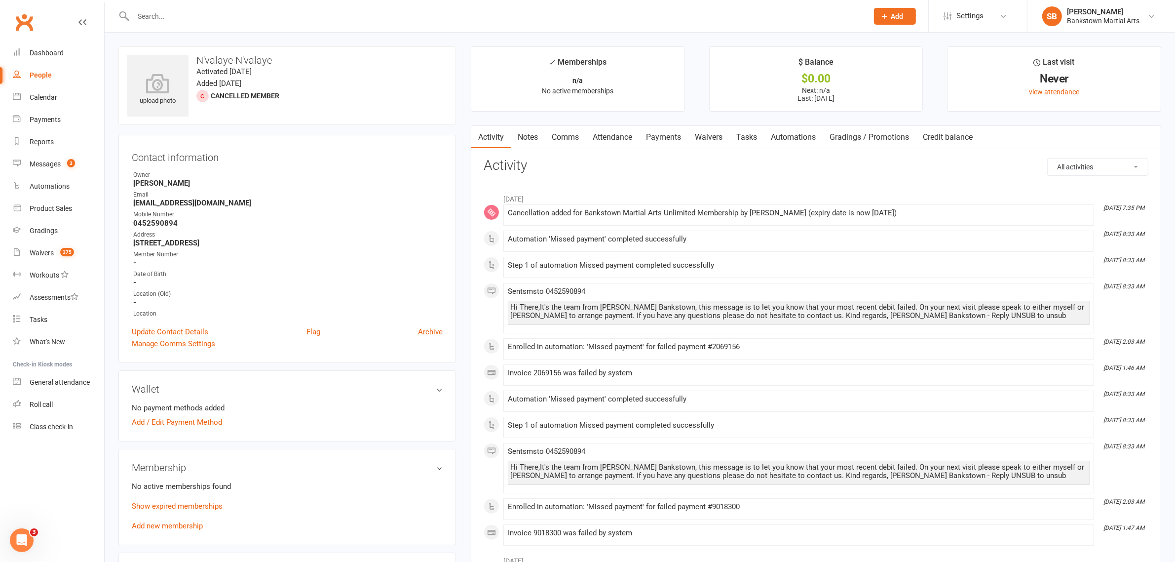 Image resolution: width=1175 pixels, height=562 pixels. What do you see at coordinates (578, 80) in the screenshot?
I see `strong: n/a` at bounding box center [578, 80].